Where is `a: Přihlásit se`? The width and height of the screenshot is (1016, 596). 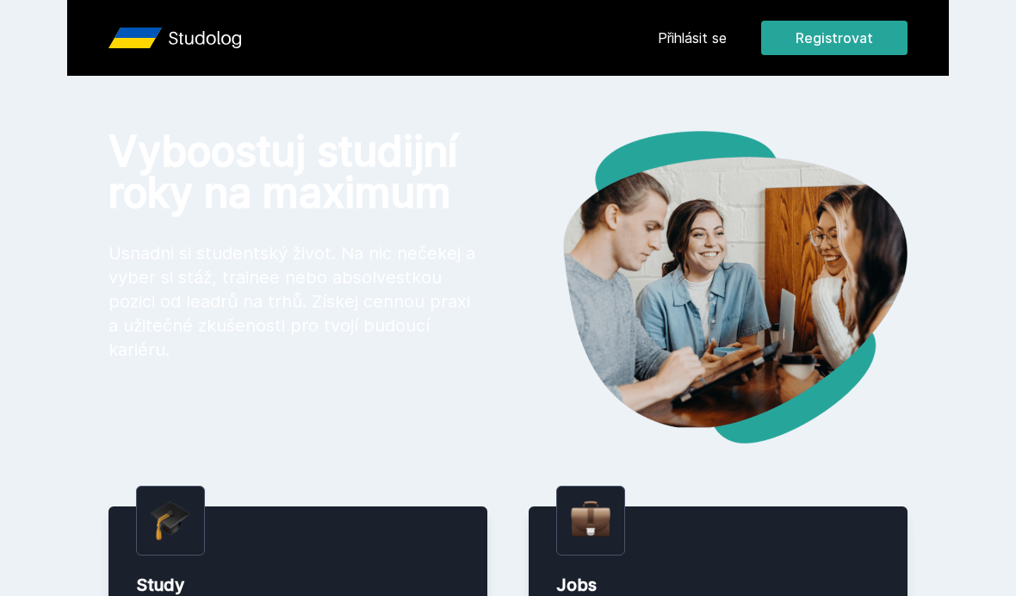 a: Přihlásit se is located at coordinates (692, 38).